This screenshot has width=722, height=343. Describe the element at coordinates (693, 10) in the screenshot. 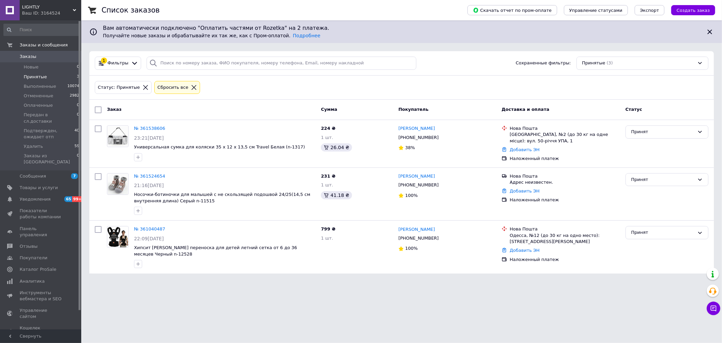

I see `button: Создать заказ` at that location.